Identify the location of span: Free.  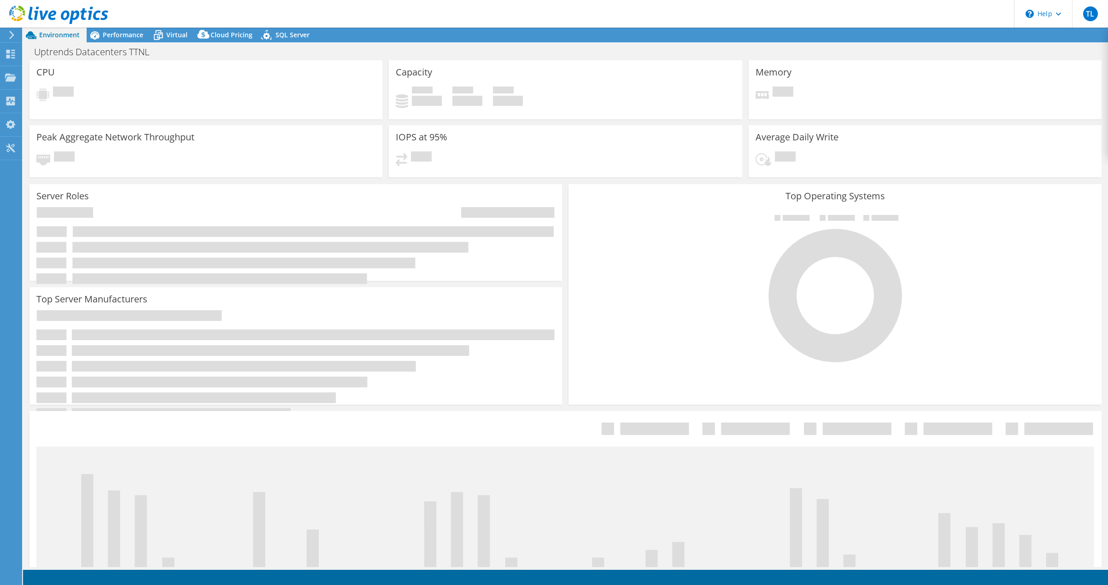
(462, 91).